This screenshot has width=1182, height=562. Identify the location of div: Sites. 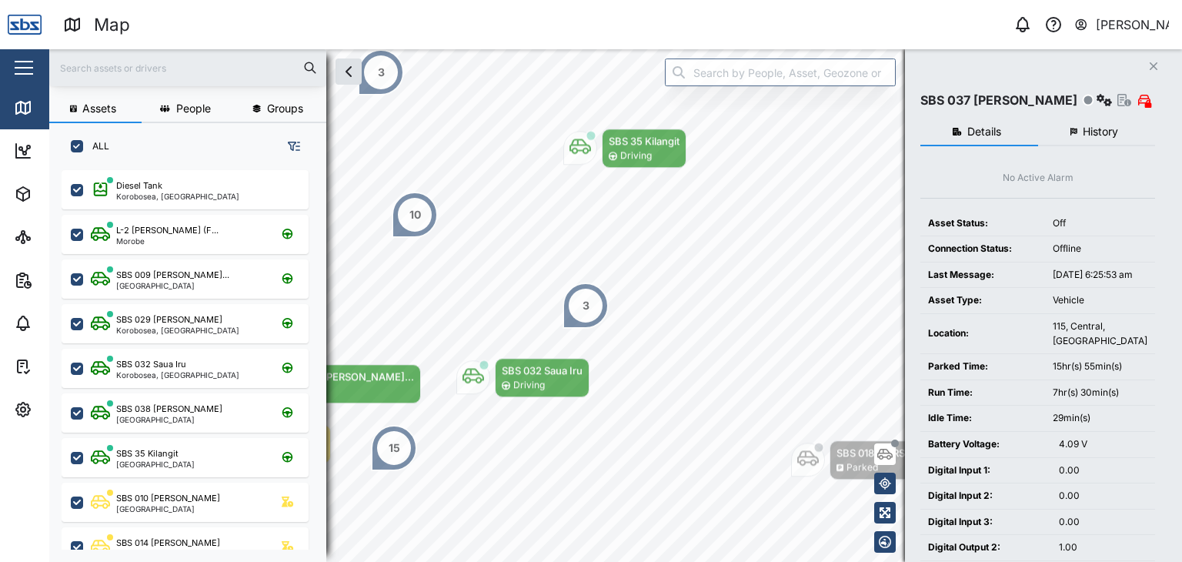
(58, 237).